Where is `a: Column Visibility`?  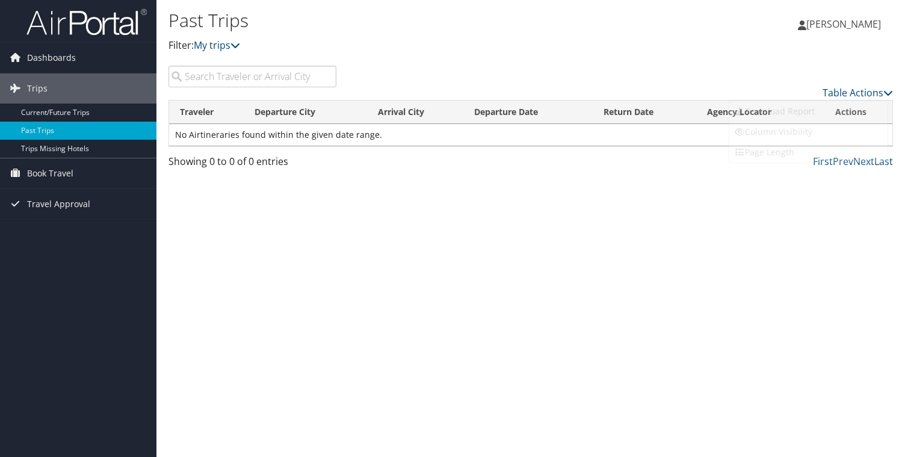
a: Column Visibility is located at coordinates (808, 132).